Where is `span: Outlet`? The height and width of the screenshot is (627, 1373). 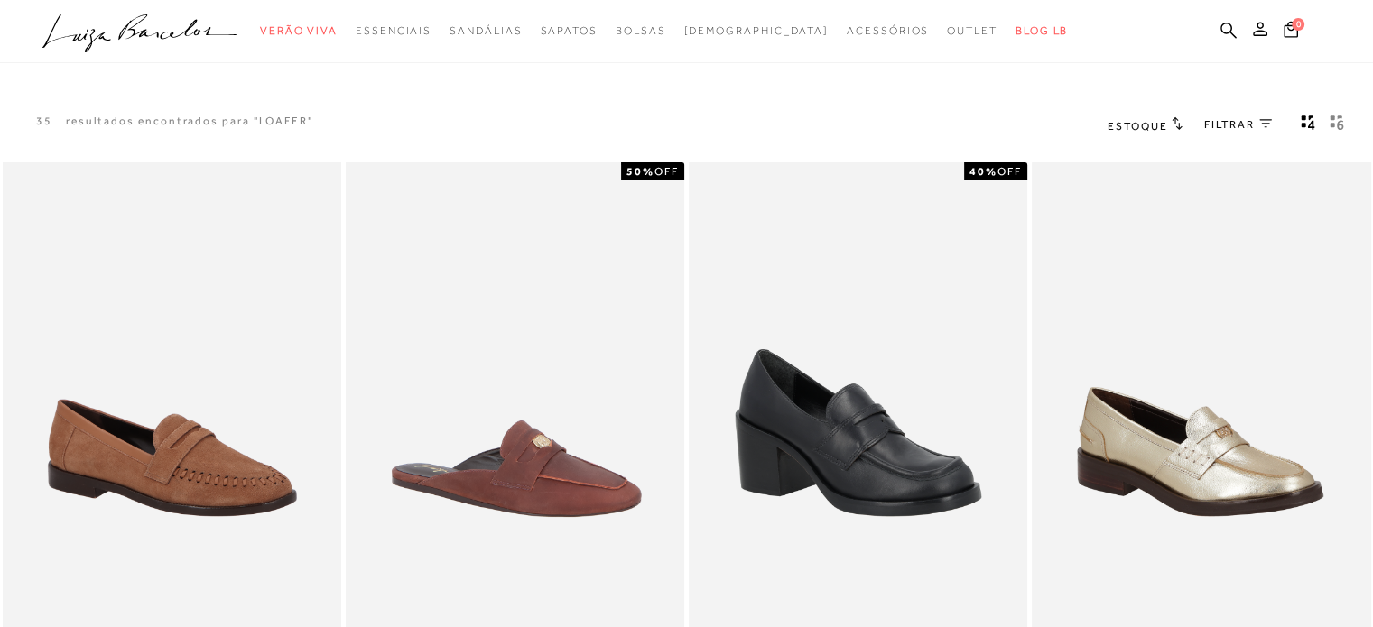 span: Outlet is located at coordinates (972, 31).